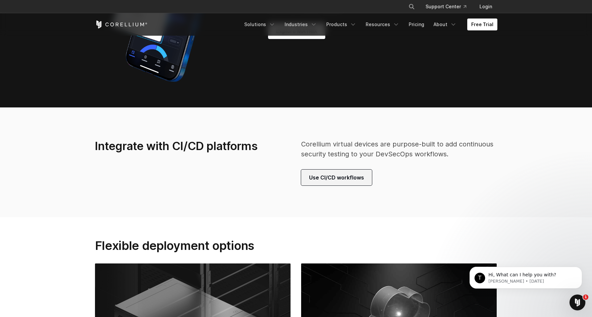 The height and width of the screenshot is (317, 592). What do you see at coordinates (445, 24) in the screenshot?
I see `a: About` at bounding box center [445, 24].